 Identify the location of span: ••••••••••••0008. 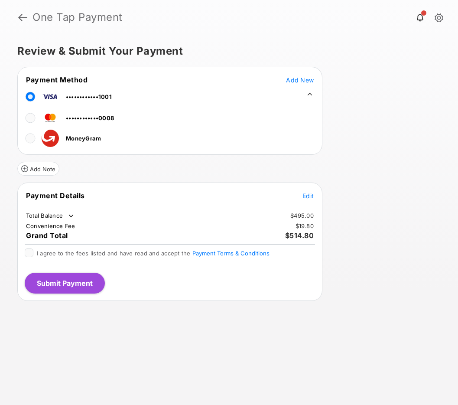
(90, 118).